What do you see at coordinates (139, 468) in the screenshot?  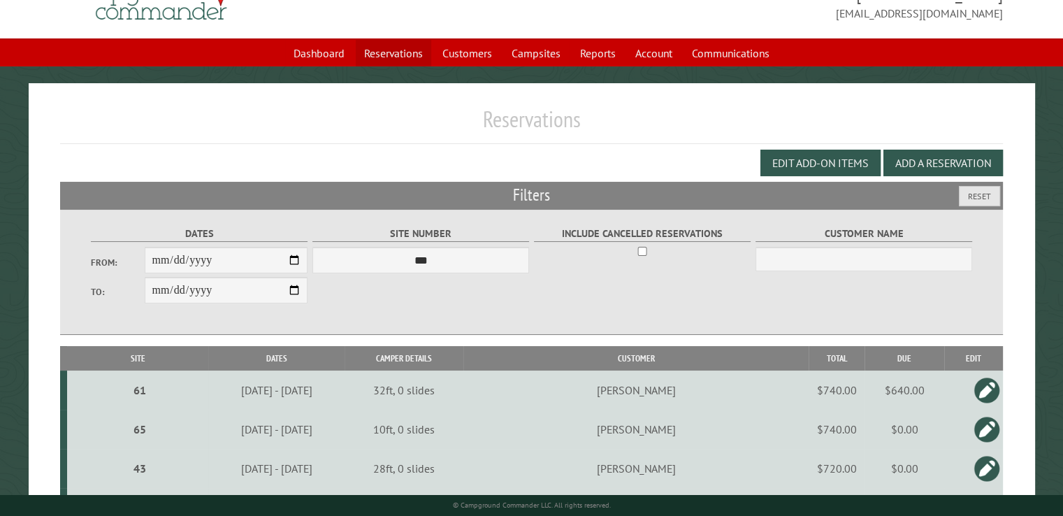 I see `div: 43` at bounding box center [139, 468].